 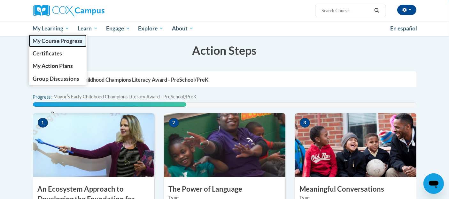 I want to click on span: Engage, so click(x=118, y=28).